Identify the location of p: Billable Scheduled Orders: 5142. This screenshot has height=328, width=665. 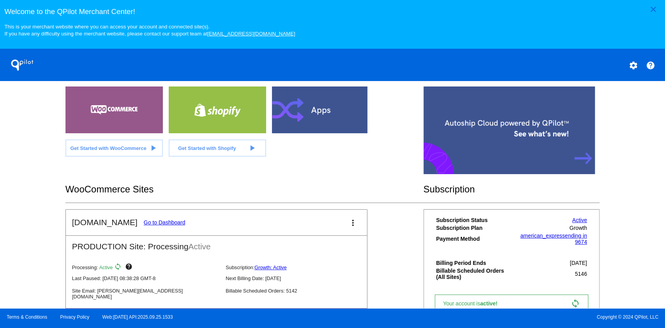
(299, 290).